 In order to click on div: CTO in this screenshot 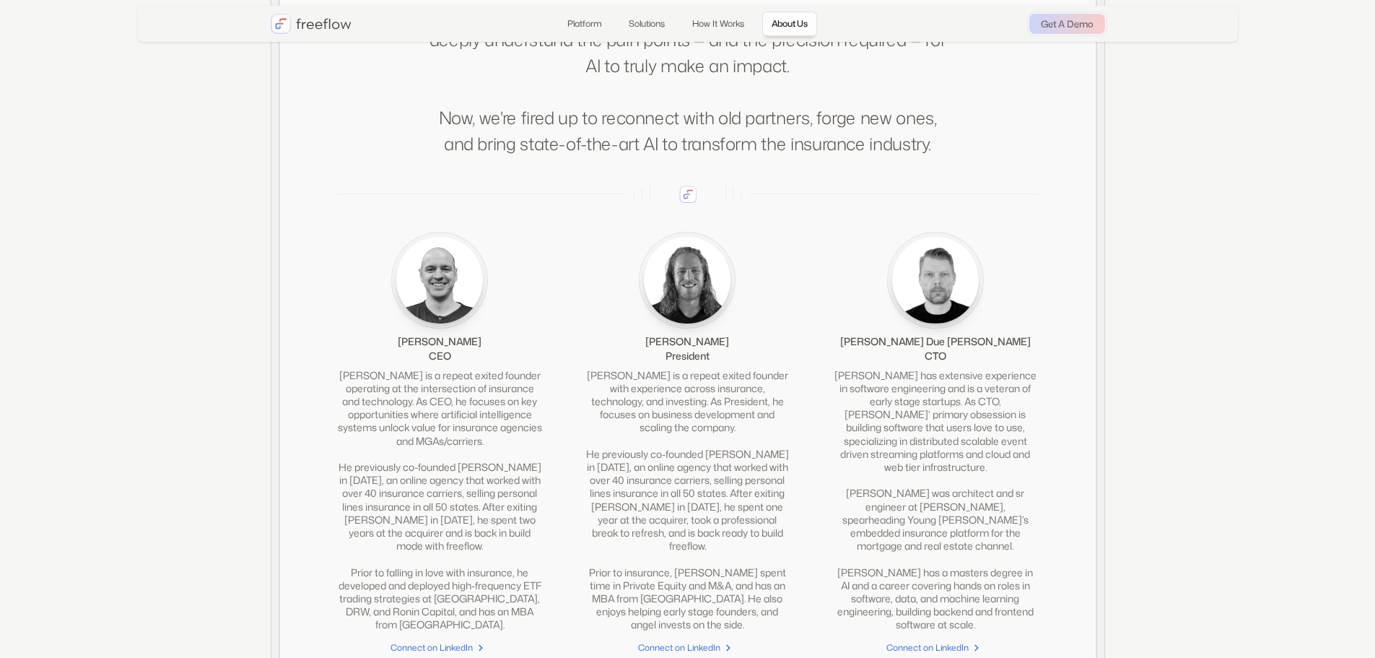, I will do `click(936, 356)`.